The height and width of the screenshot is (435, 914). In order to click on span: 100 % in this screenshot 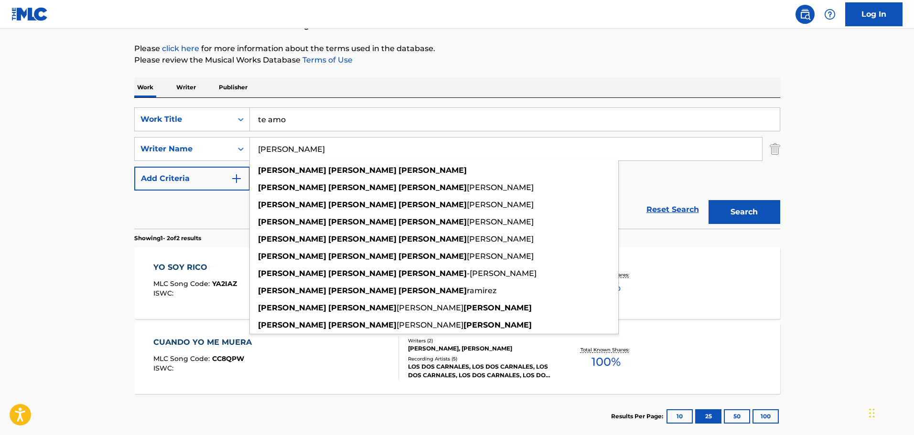, I will do `click(606, 362)`.